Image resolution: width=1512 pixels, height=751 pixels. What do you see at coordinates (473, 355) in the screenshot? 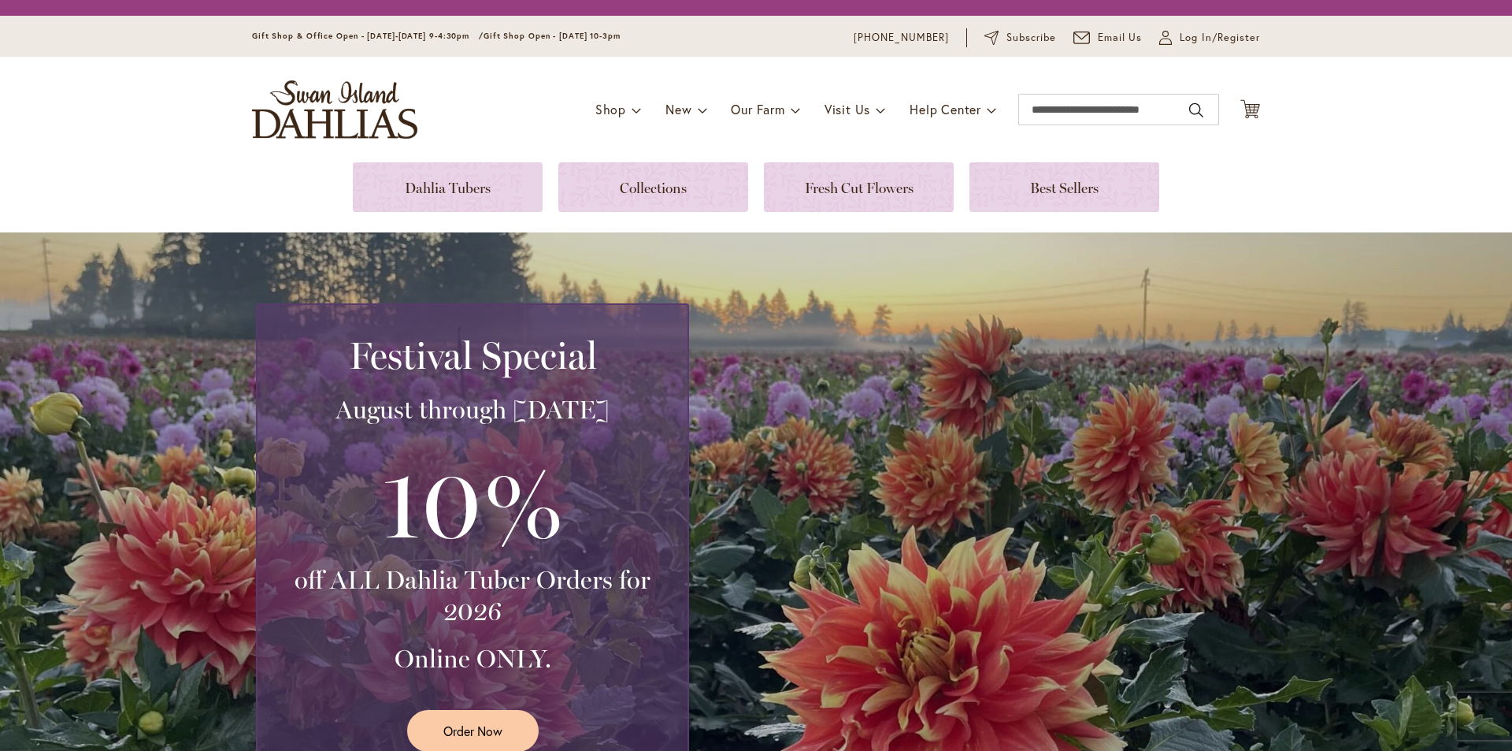
I see `h2: Festival Special` at bounding box center [473, 355].